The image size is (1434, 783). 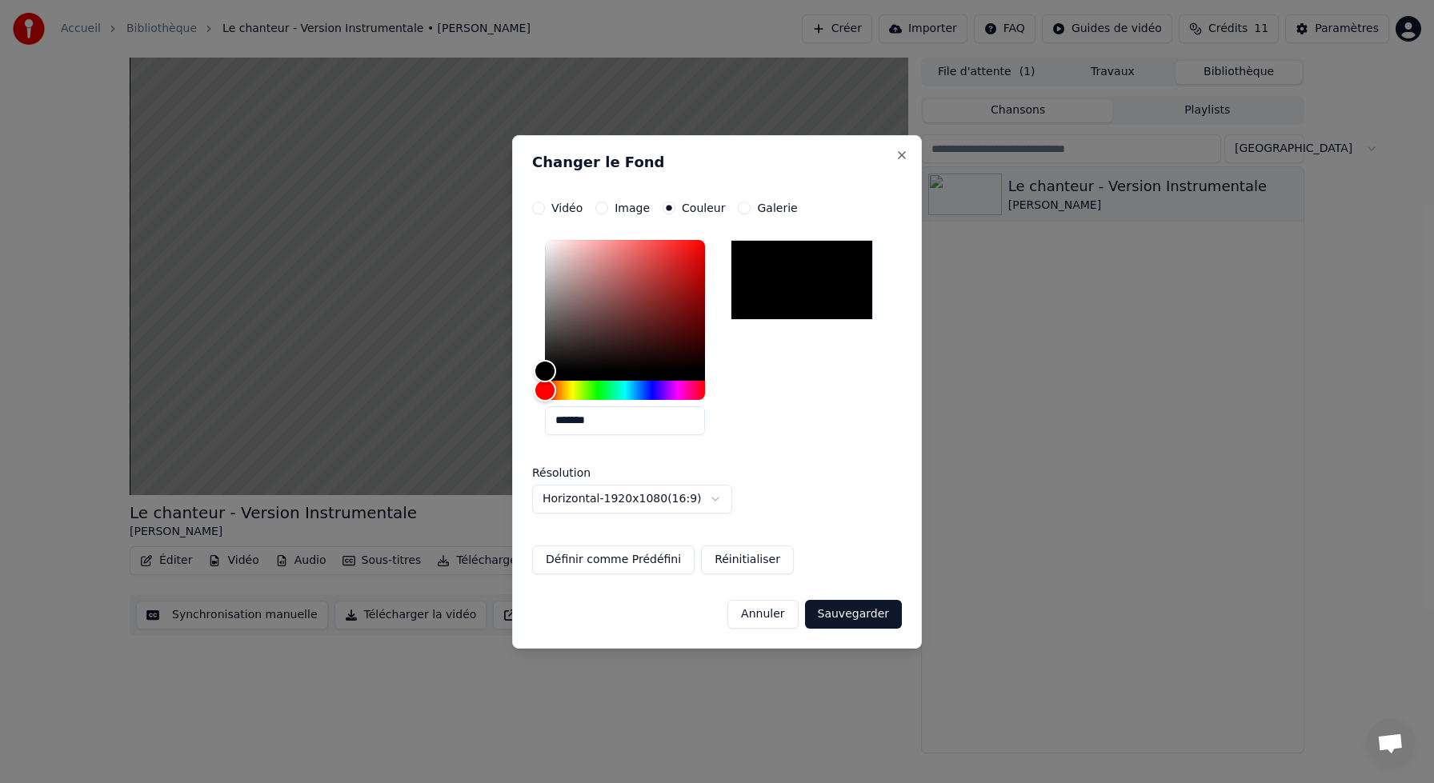 What do you see at coordinates (632, 208) in the screenshot?
I see `label: Image` at bounding box center [632, 208].